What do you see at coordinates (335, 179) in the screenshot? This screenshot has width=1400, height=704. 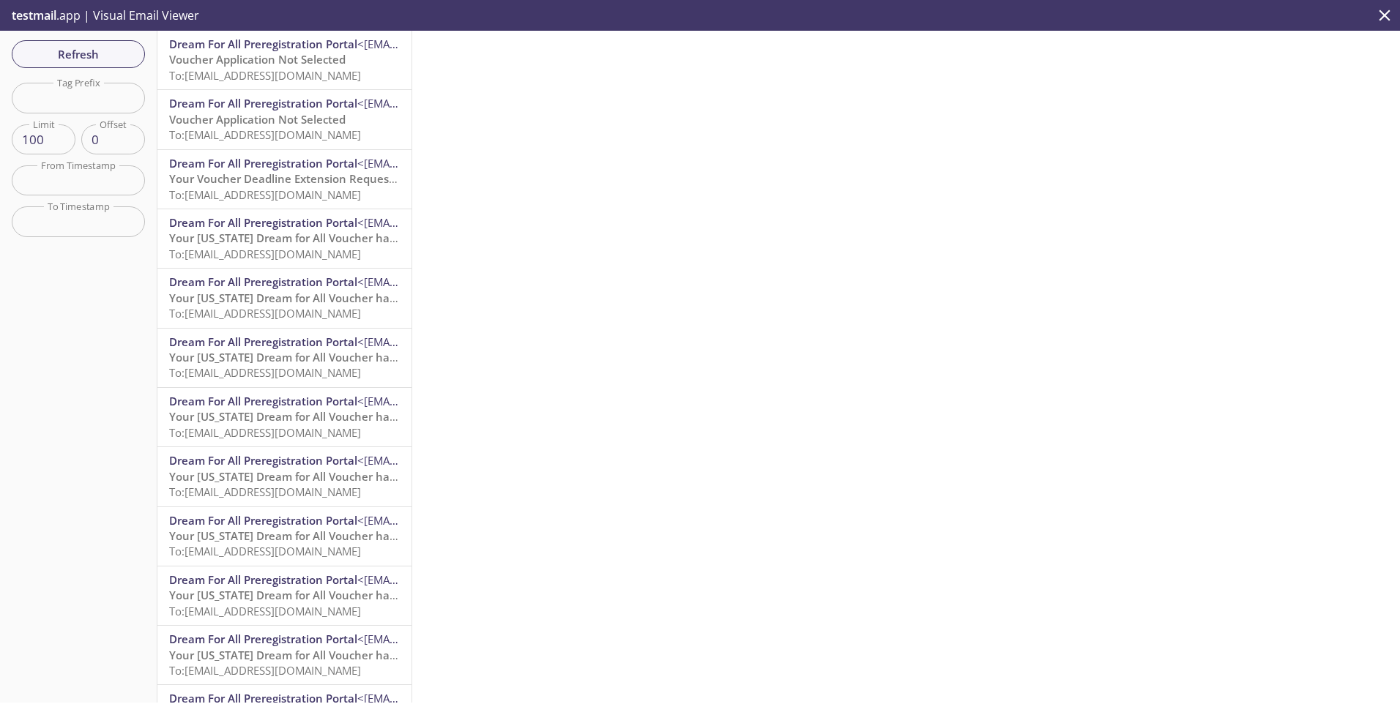 I see `span: Your Voucher Deadline Extension Request Has Been Approved` at bounding box center [335, 179].